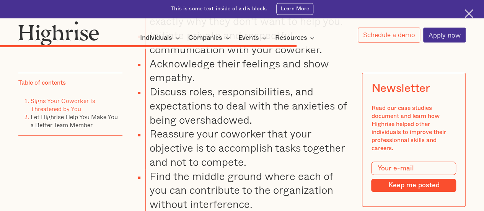  What do you see at coordinates (414, 128) in the screenshot?
I see `div: Read our case studies document and learn how Highrise helped other individuals to improve their p...` at bounding box center [414, 128].